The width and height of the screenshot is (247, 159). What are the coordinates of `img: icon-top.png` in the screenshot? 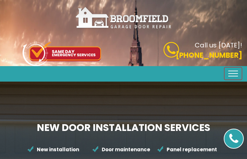 It's located at (62, 54).